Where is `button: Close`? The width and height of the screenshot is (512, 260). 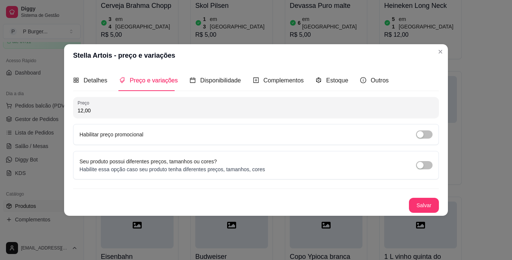 button: Close is located at coordinates (441, 52).